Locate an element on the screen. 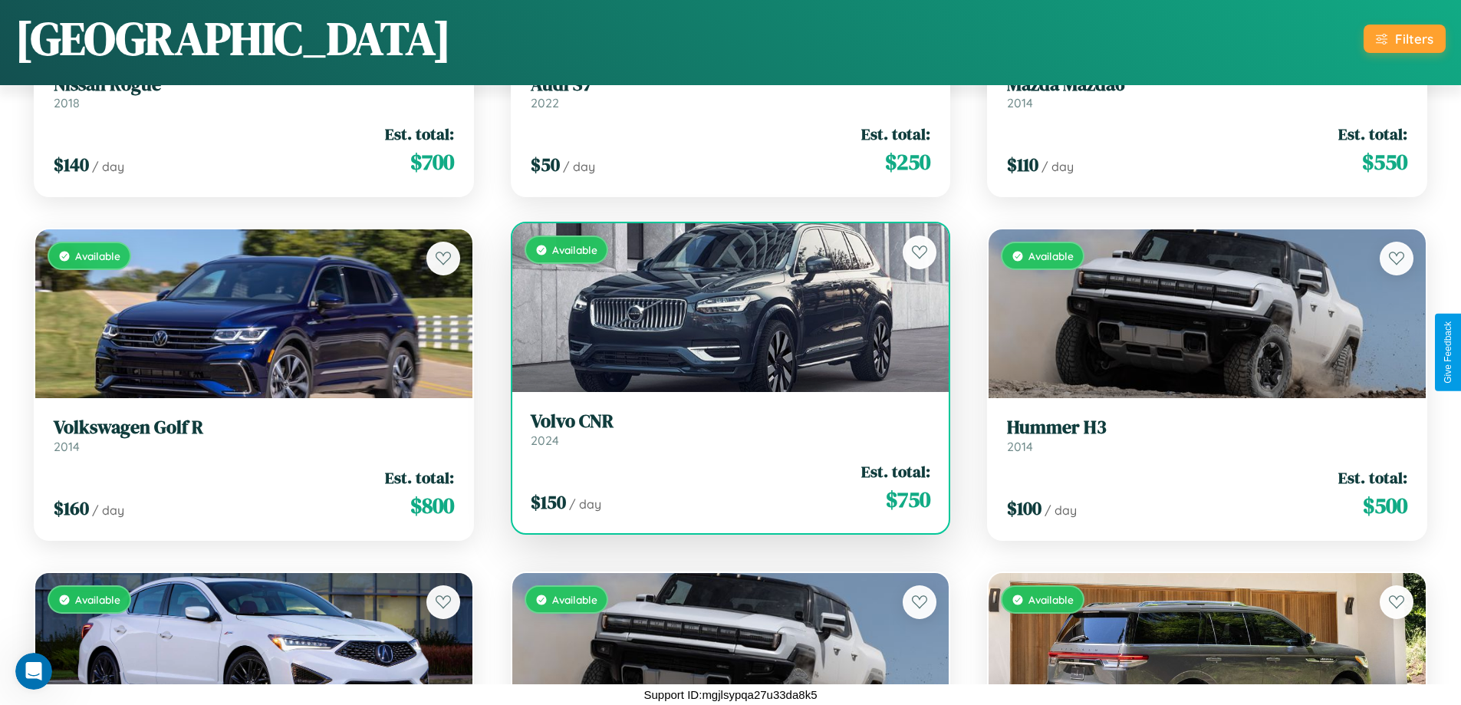 Image resolution: width=1461 pixels, height=705 pixels. span: 2018 is located at coordinates (67, 103).